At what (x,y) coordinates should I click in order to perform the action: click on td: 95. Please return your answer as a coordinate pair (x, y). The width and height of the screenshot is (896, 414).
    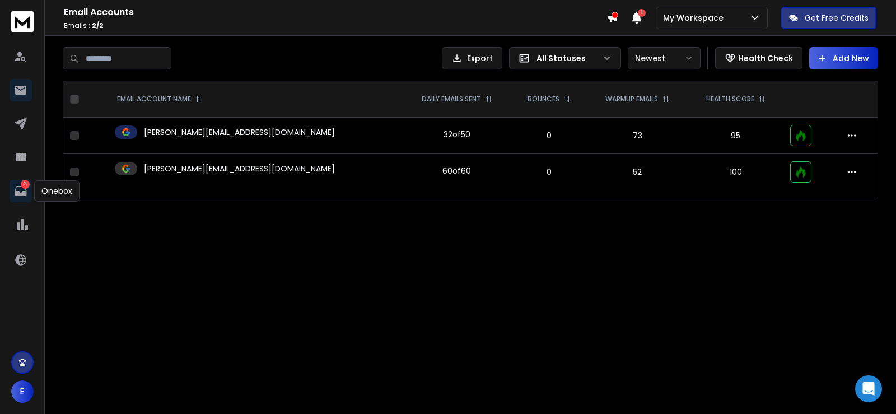
    Looking at the image, I should click on (735, 136).